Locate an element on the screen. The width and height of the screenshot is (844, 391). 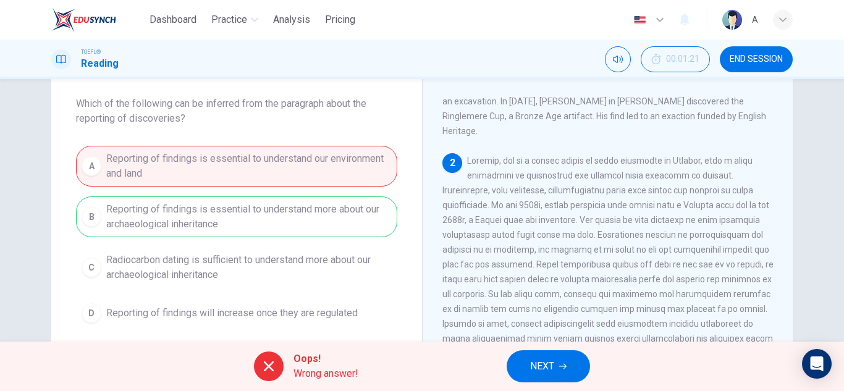
div: Hide is located at coordinates (675, 59).